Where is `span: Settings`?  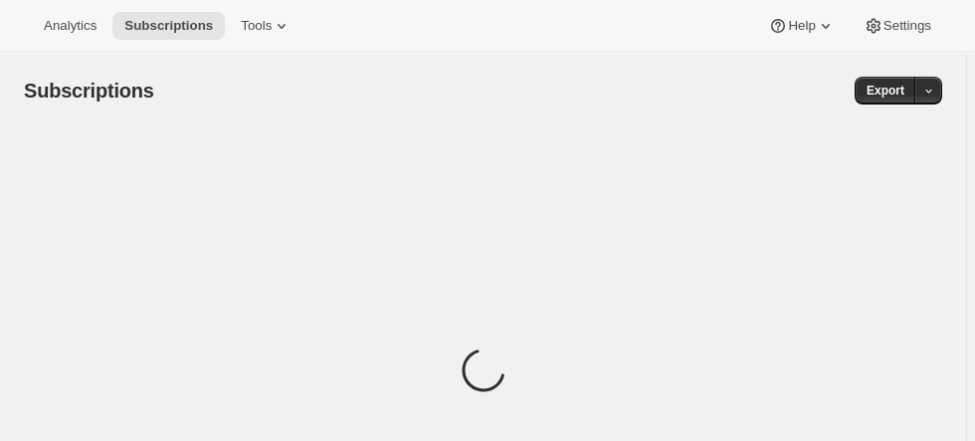 span: Settings is located at coordinates (907, 26).